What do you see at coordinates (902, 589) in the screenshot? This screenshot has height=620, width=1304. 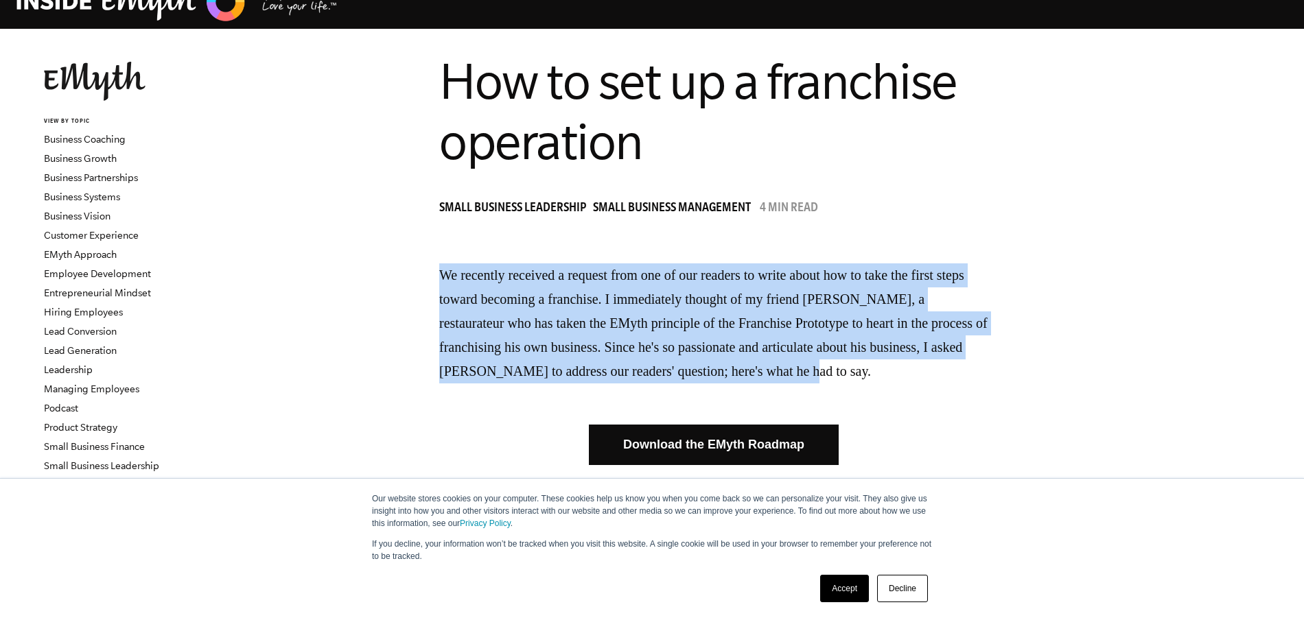 I see `a: Decline` at bounding box center [902, 589].